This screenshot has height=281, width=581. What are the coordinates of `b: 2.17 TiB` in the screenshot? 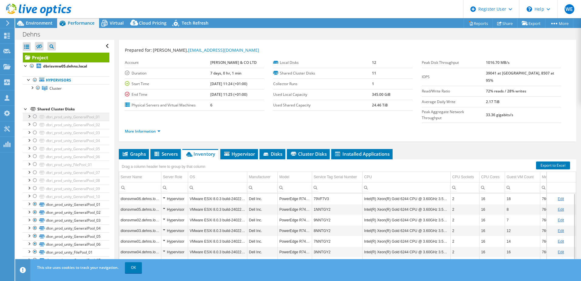 It's located at (492, 101).